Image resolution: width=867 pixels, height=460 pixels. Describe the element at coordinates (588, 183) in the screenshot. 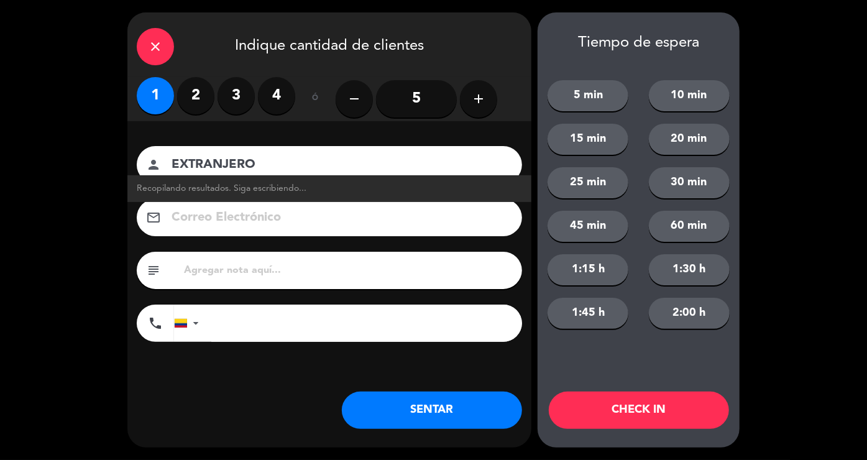

I see `button: 25 min` at that location.